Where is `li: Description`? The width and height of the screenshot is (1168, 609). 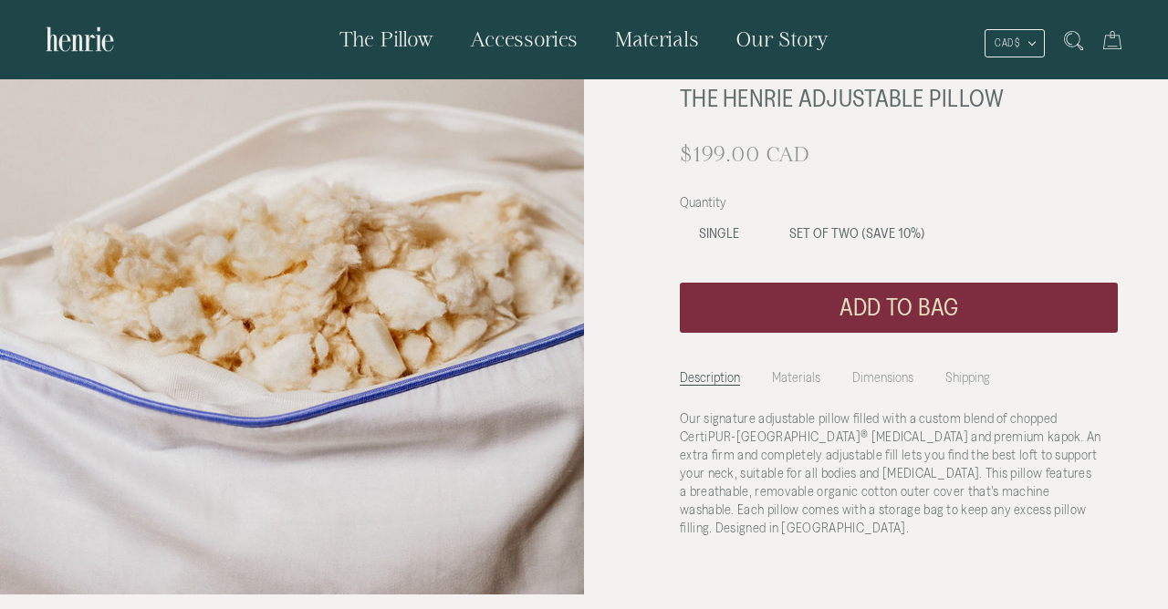 li: Description is located at coordinates (710, 373).